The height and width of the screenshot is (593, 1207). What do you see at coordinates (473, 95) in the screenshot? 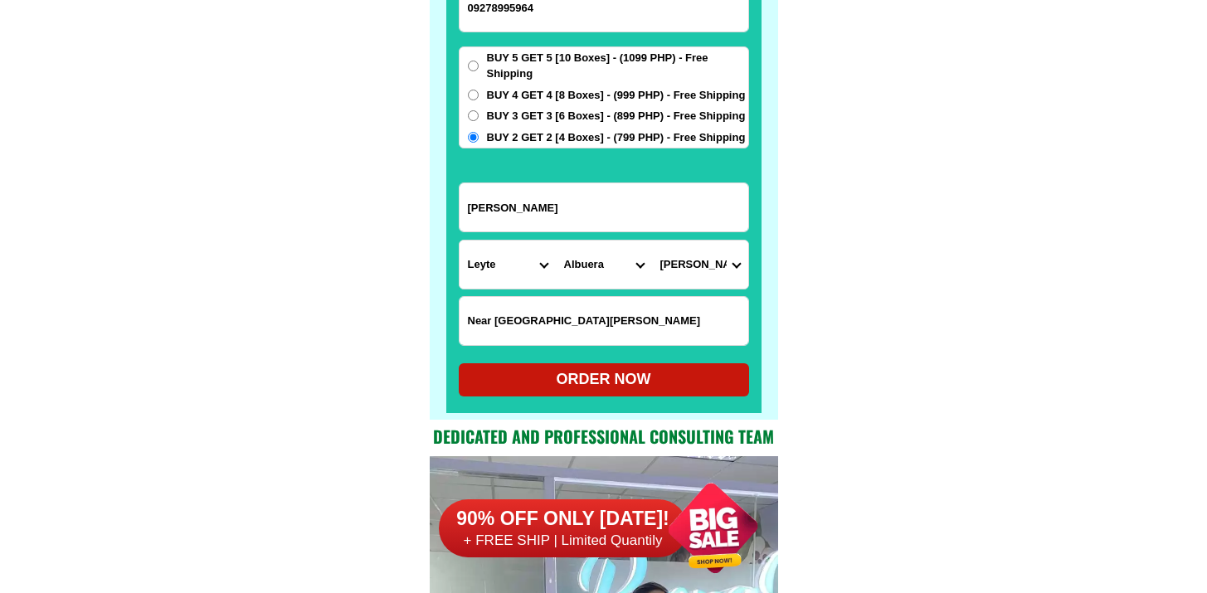
I see `input: BUY 4 GET 4 [8 Boxes] - (999 PHP) - Free Shipping` at bounding box center [473, 95].